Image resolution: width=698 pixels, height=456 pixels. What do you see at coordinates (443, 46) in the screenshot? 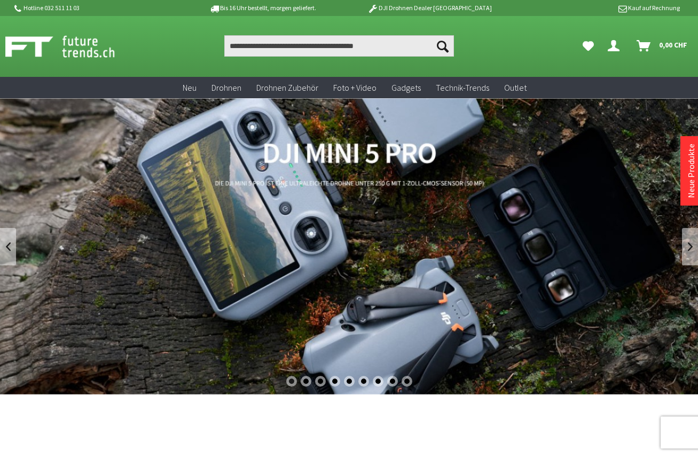
I see `button: Suchen` at bounding box center [443, 46].